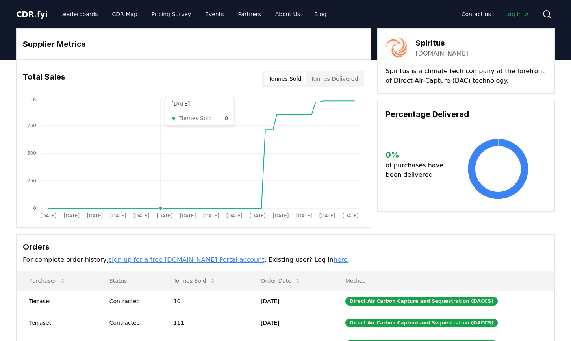  Describe the element at coordinates (518, 14) in the screenshot. I see `a: Log in` at that location.